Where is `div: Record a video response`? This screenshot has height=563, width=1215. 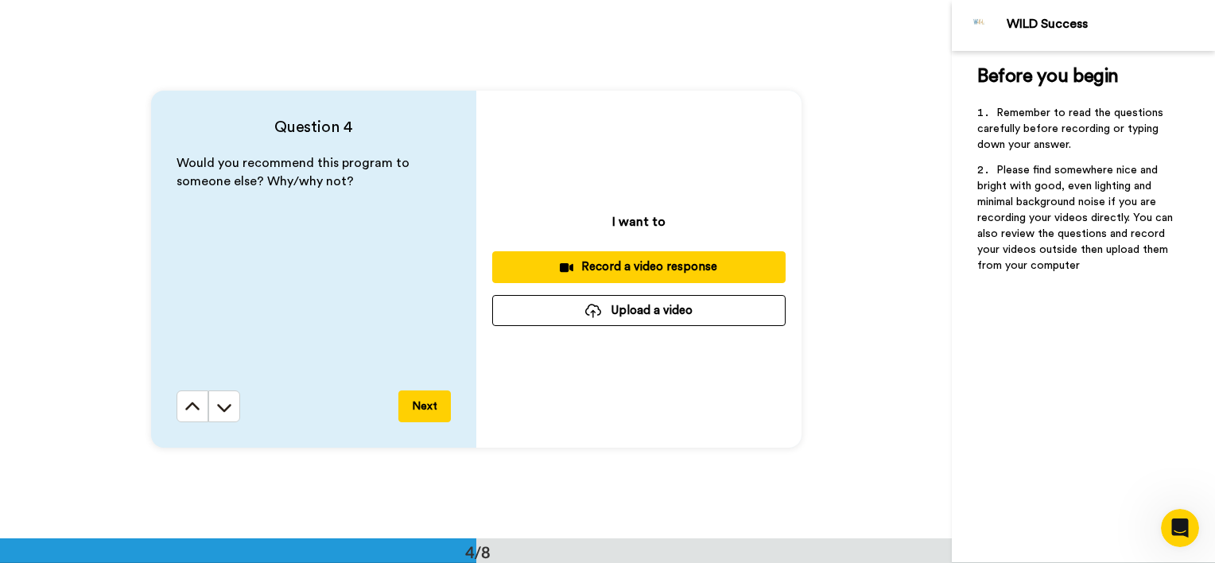
div: Record a video response is located at coordinates (638, 266).